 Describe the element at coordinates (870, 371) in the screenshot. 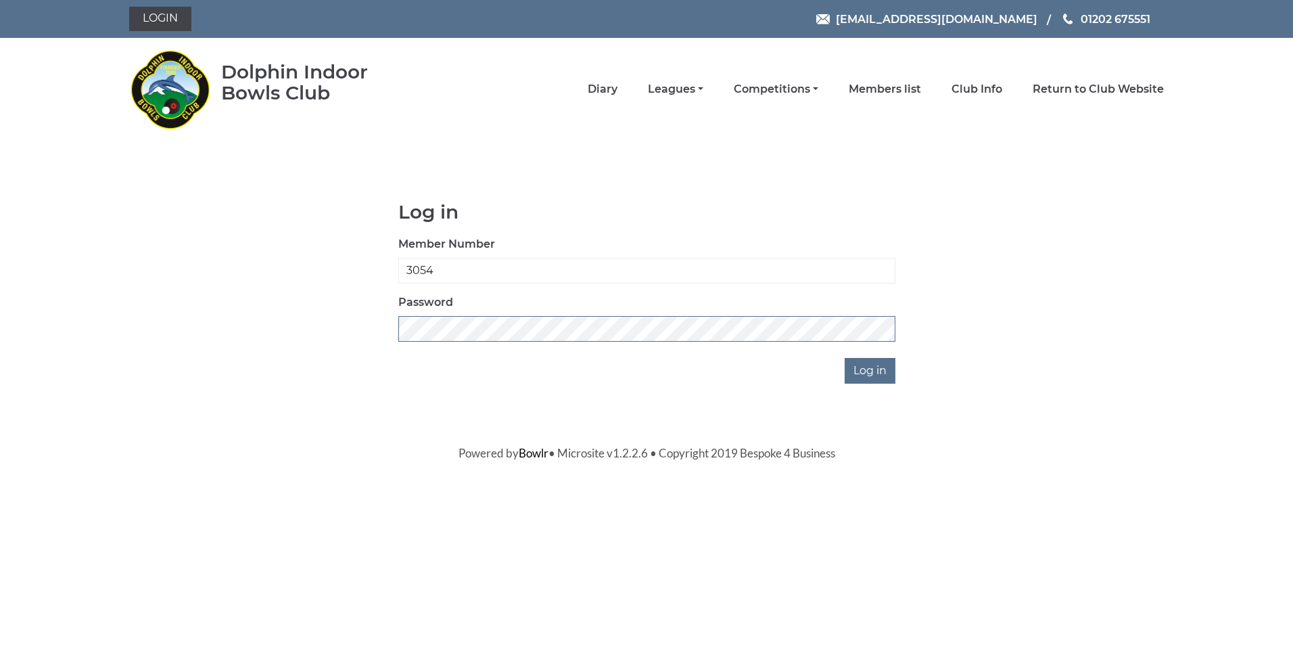

I see `input: Log in` at that location.